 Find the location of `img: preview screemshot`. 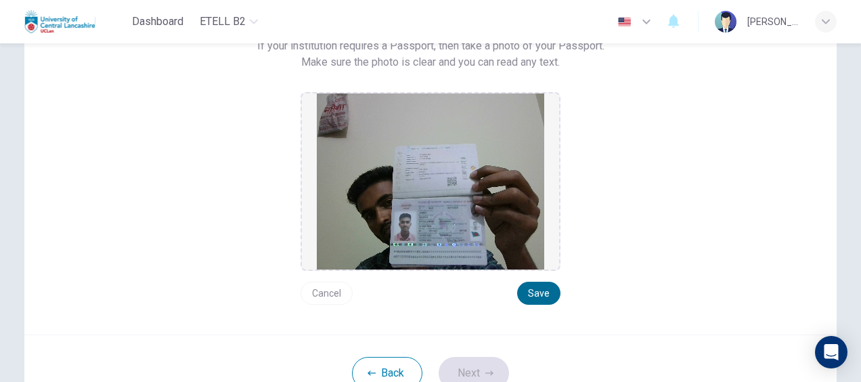

img: preview screemshot is located at coordinates (431, 181).